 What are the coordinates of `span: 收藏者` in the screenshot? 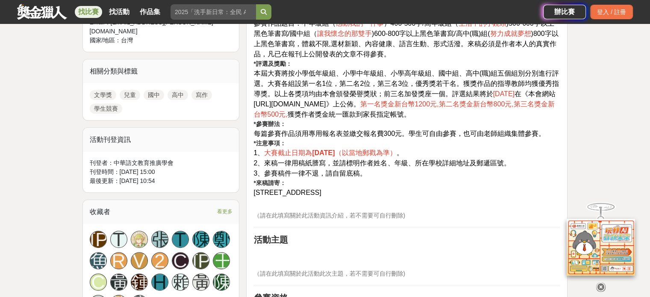 It's located at (100, 211).